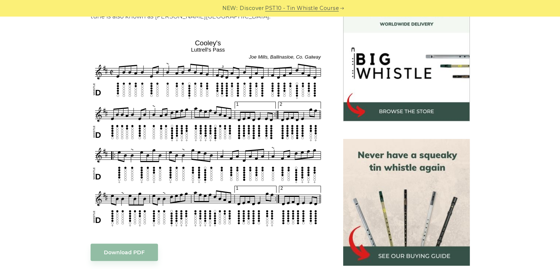 The image size is (560, 269). Describe the element at coordinates (230, 8) in the screenshot. I see `span: NEW:` at that location.